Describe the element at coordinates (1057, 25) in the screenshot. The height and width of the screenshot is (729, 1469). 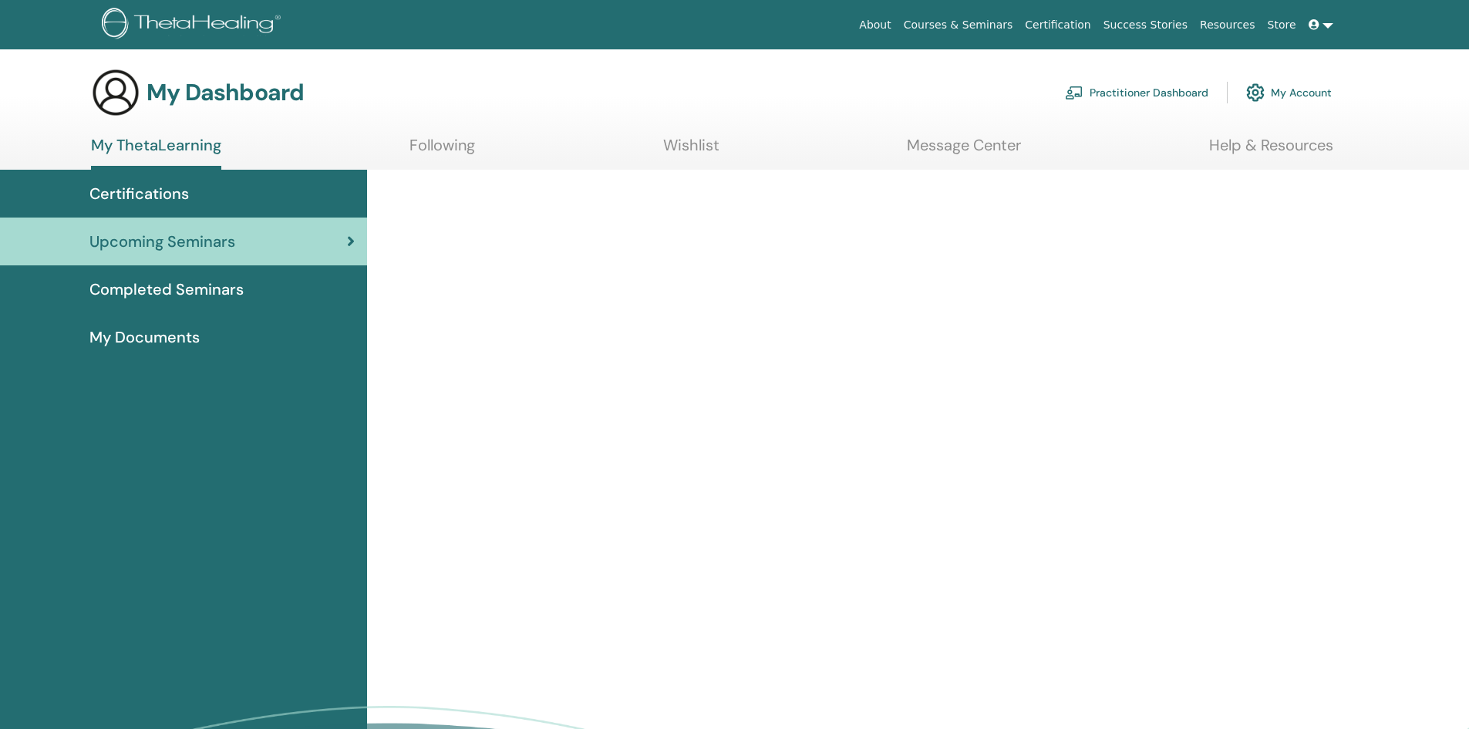
I see `a: Certification` at that location.